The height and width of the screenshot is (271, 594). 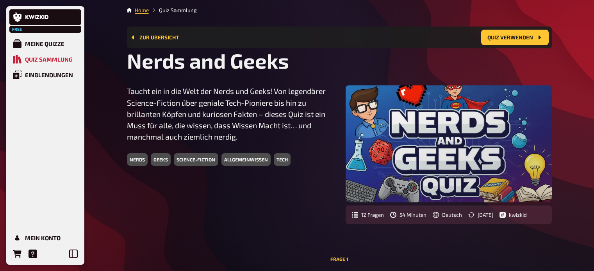 I want to click on div: allgemeinwissen, so click(x=246, y=160).